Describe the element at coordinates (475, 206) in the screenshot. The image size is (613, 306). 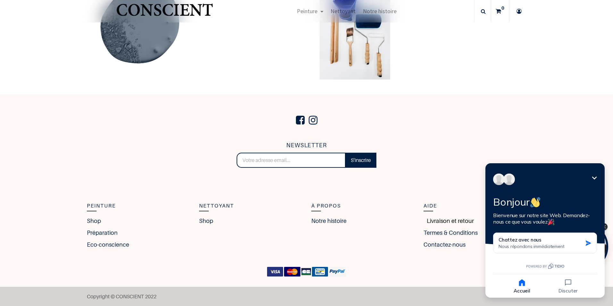
I see `h5: Aide` at that location.